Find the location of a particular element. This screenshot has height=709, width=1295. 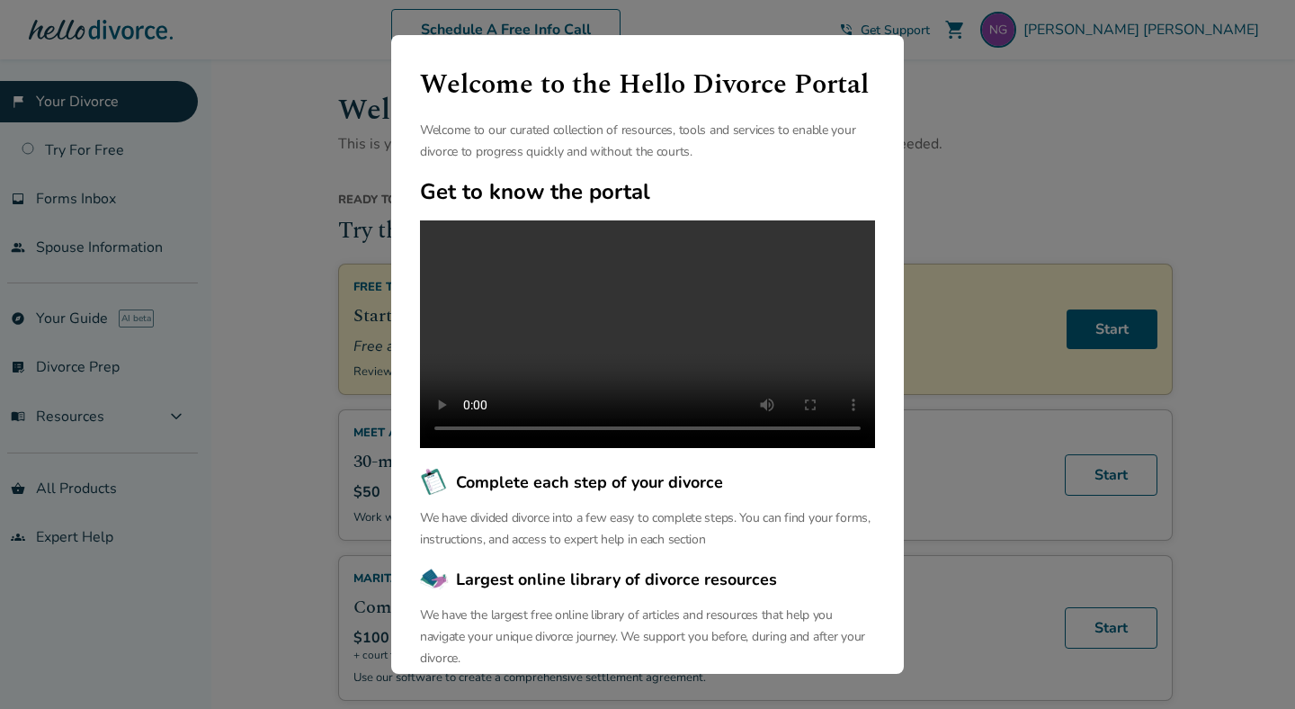

p: We have divided divorce into a few easy to complete steps. You can find your forms, instructions,... is located at coordinates (648, 529).